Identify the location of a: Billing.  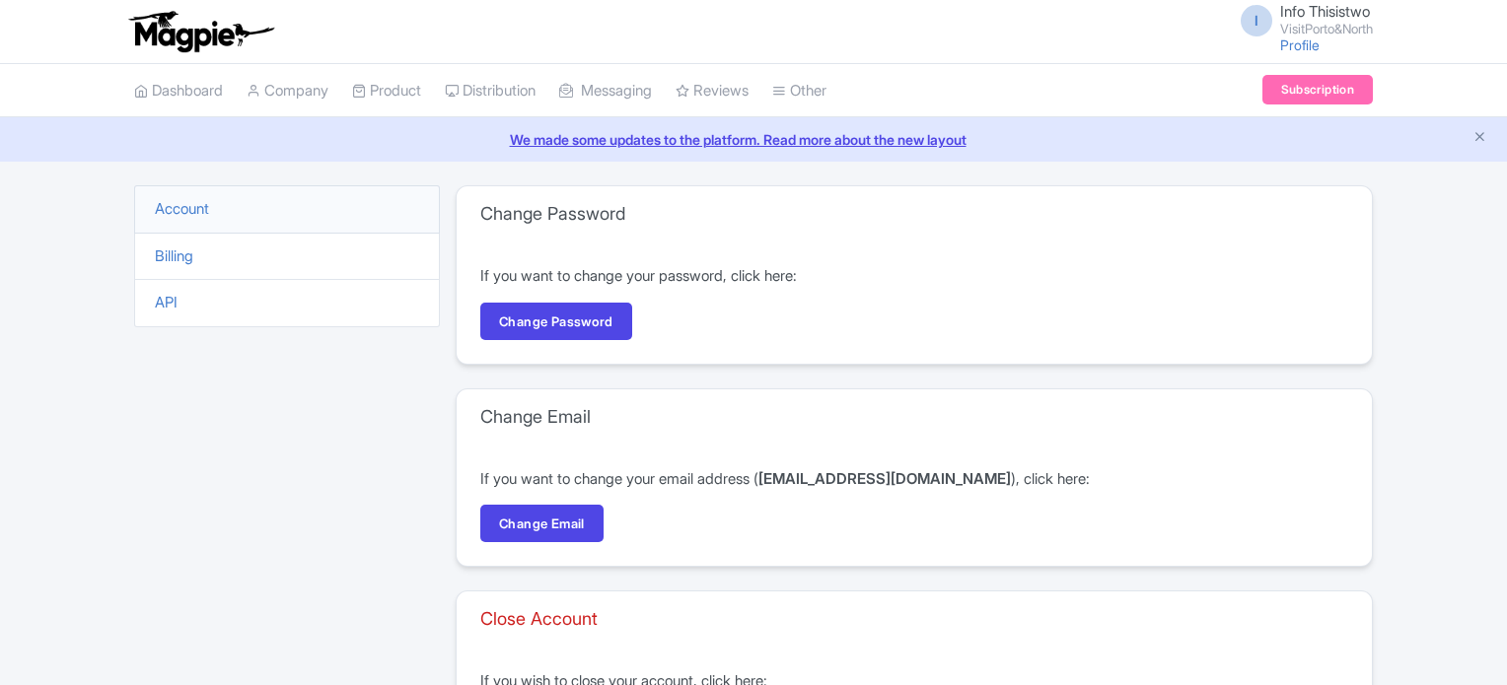
(174, 255).